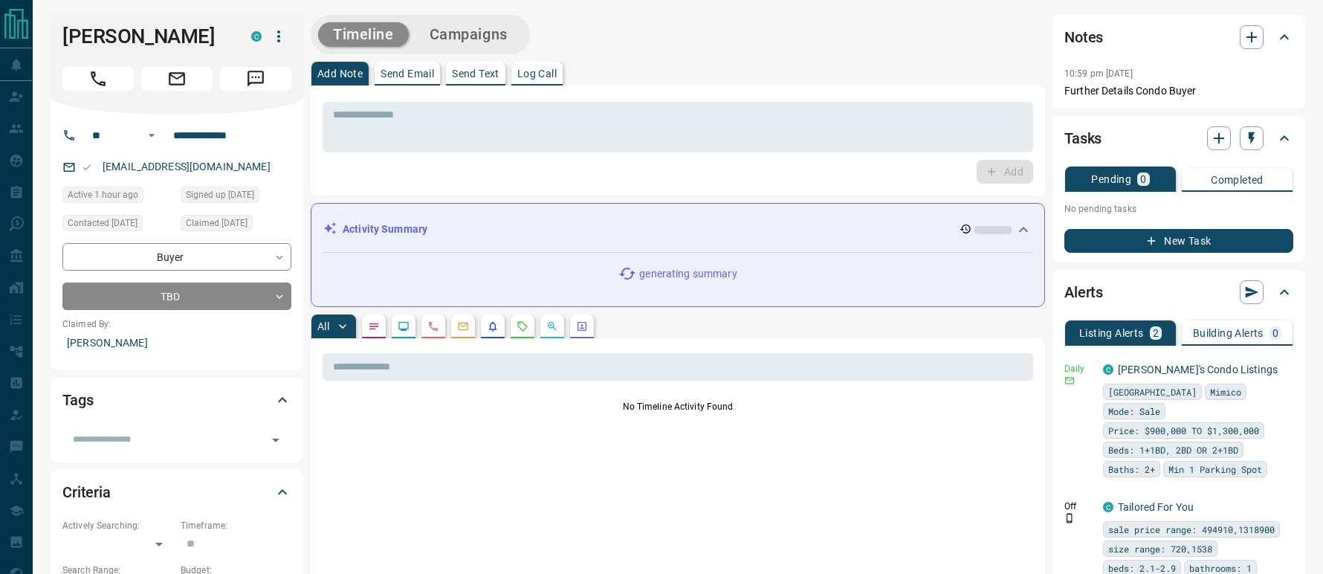 This screenshot has width=1323, height=574. What do you see at coordinates (1134, 411) in the screenshot?
I see `span: Mode: Sale` at bounding box center [1134, 411].